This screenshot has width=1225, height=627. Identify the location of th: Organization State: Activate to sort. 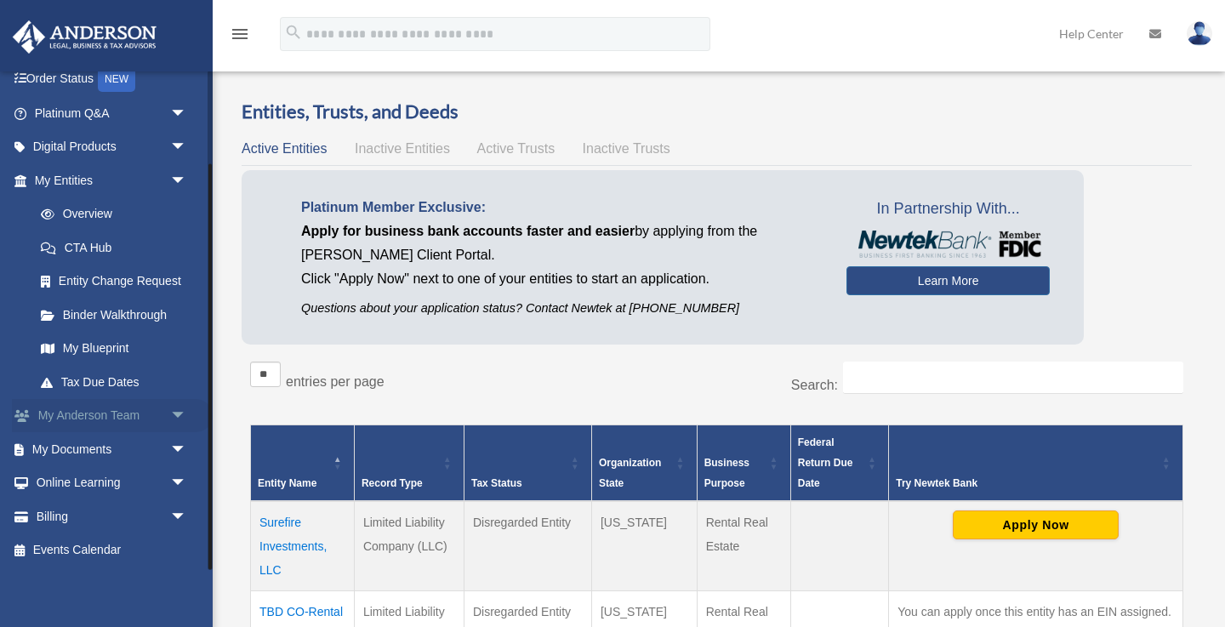
(644, 463).